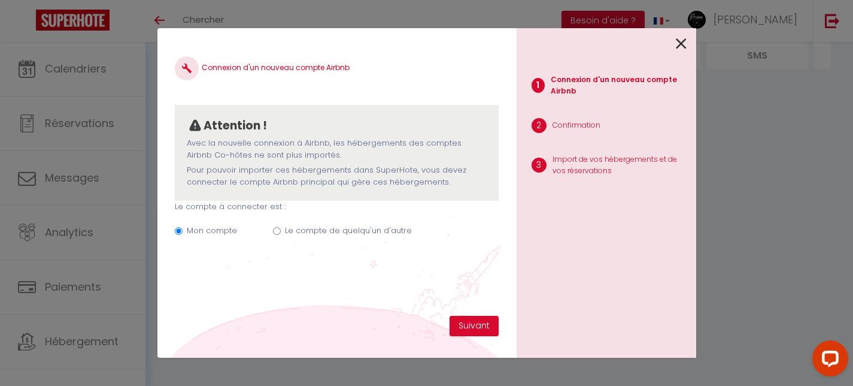  What do you see at coordinates (336, 207) in the screenshot?
I see `p: Le compte à connecter est :` at bounding box center [336, 207].